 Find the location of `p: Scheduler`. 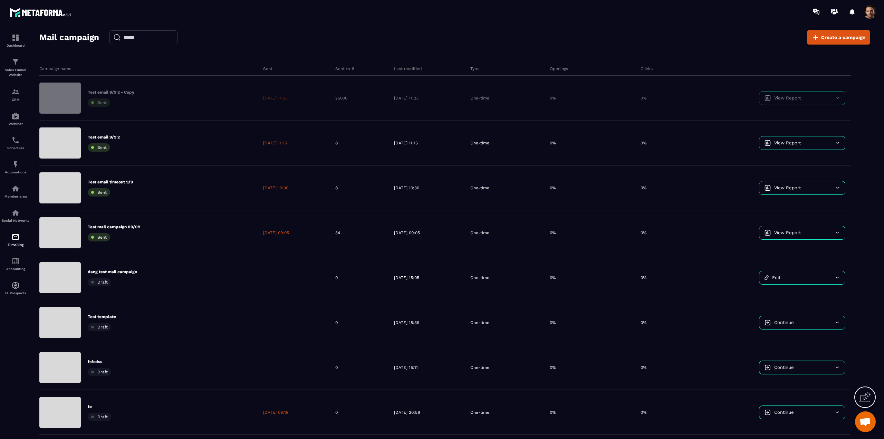

p: Scheduler is located at coordinates (16, 148).